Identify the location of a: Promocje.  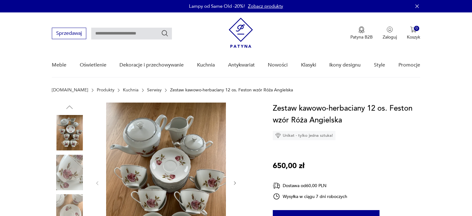
(410, 65).